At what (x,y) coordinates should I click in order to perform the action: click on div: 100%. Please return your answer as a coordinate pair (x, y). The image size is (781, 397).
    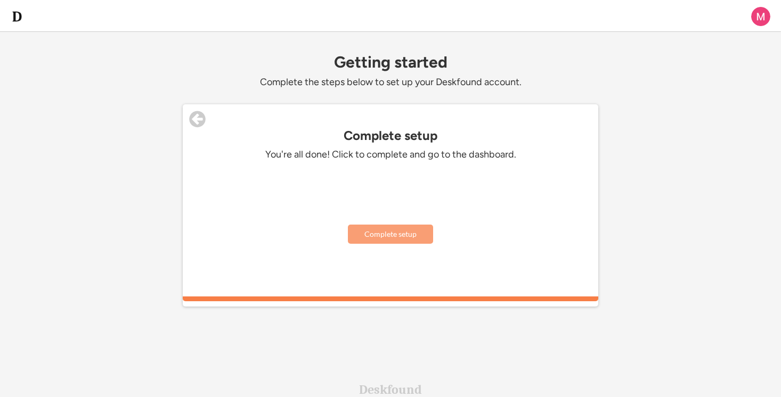
    Looking at the image, I should click on (391, 299).